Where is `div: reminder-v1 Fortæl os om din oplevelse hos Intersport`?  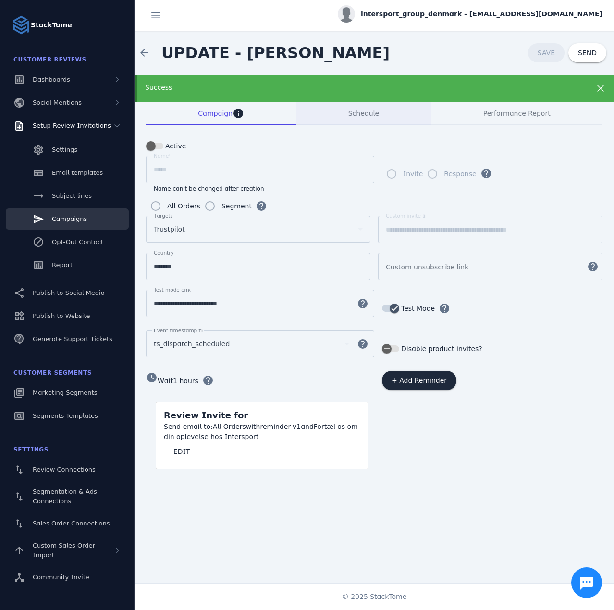
div: reminder-v1 Fortæl os om din oplevelse hos Intersport is located at coordinates (262, 432).